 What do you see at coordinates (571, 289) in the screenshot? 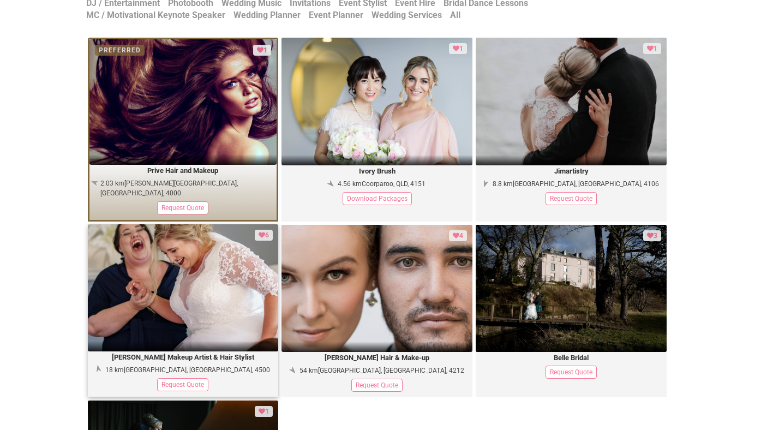
I see `img: PC_327-2.jpg` at bounding box center [571, 289].